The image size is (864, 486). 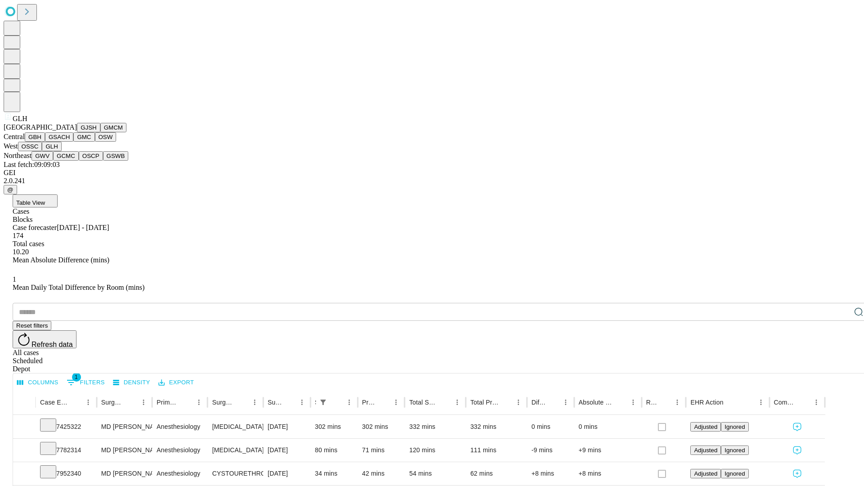 I want to click on div: Scheduled In Room Duration, so click(x=316, y=402).